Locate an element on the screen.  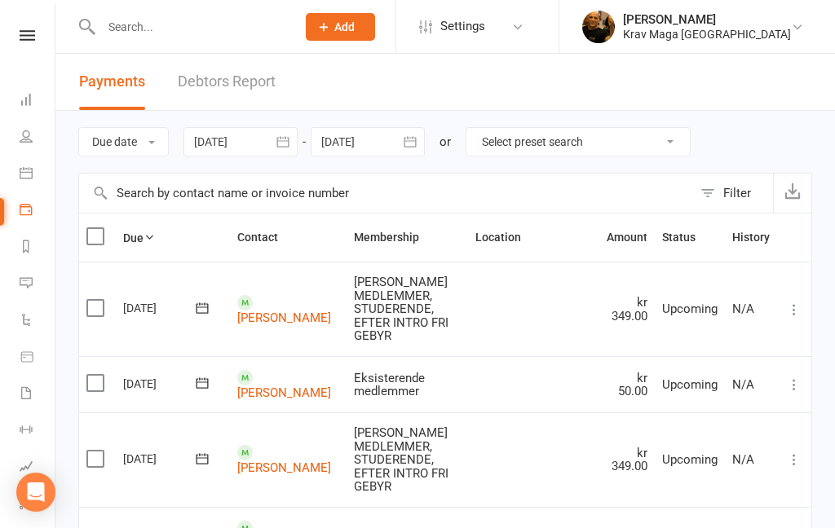
a: Assessments is located at coordinates (38, 468).